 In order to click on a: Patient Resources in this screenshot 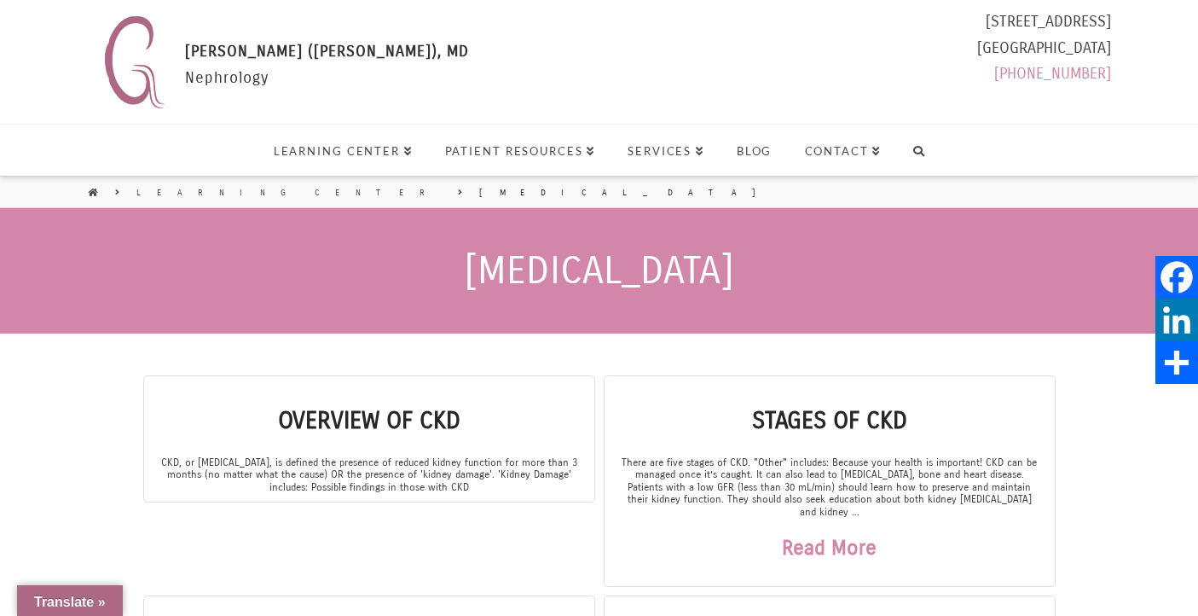, I will do `click(519, 150)`.